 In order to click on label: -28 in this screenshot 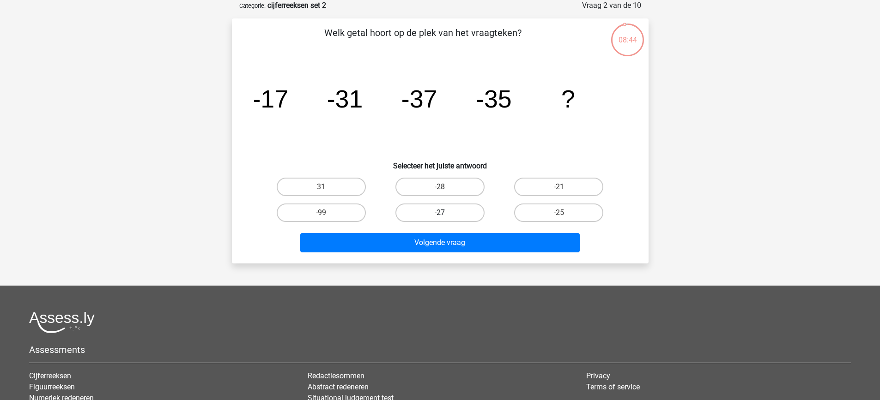, I will do `click(440, 187)`.